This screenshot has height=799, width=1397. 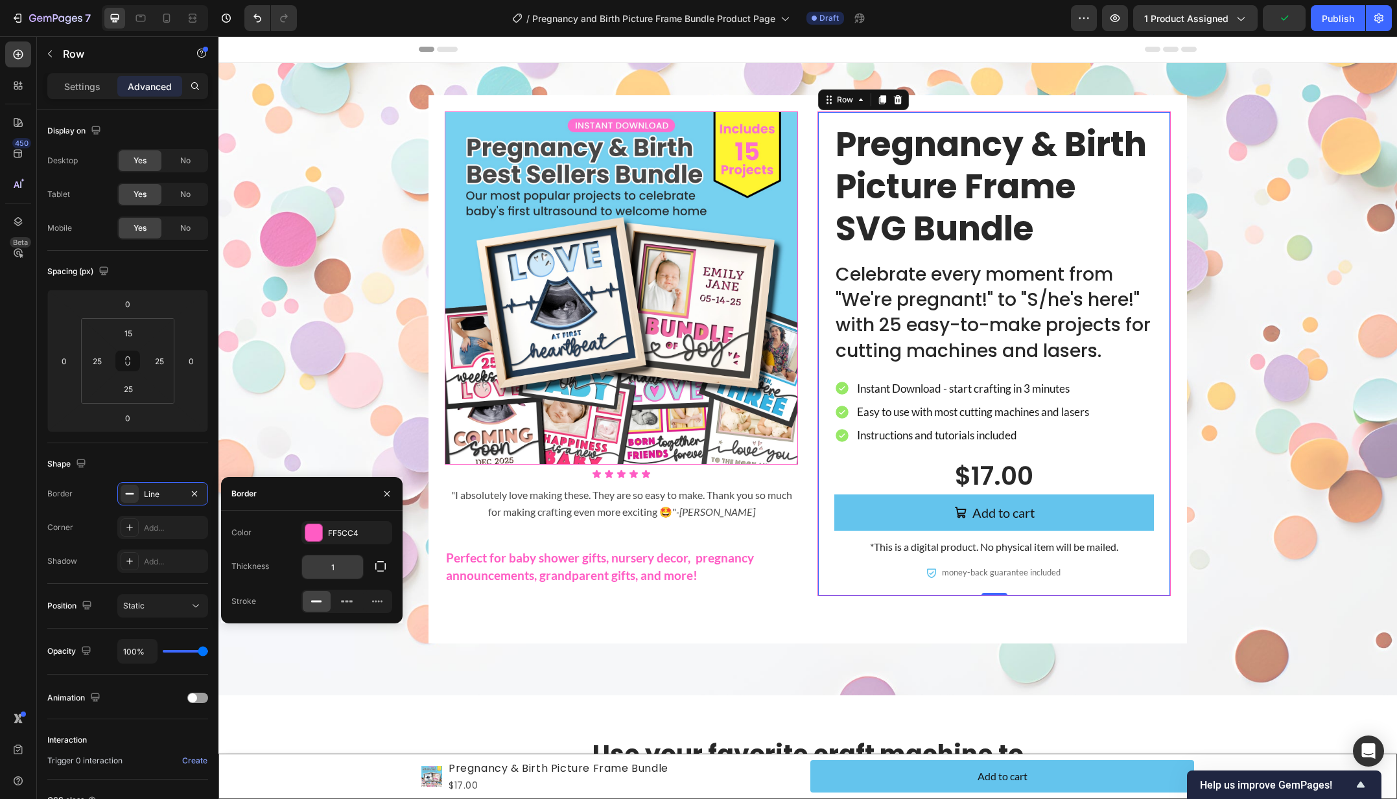 I want to click on div: Animation, so click(x=75, y=698).